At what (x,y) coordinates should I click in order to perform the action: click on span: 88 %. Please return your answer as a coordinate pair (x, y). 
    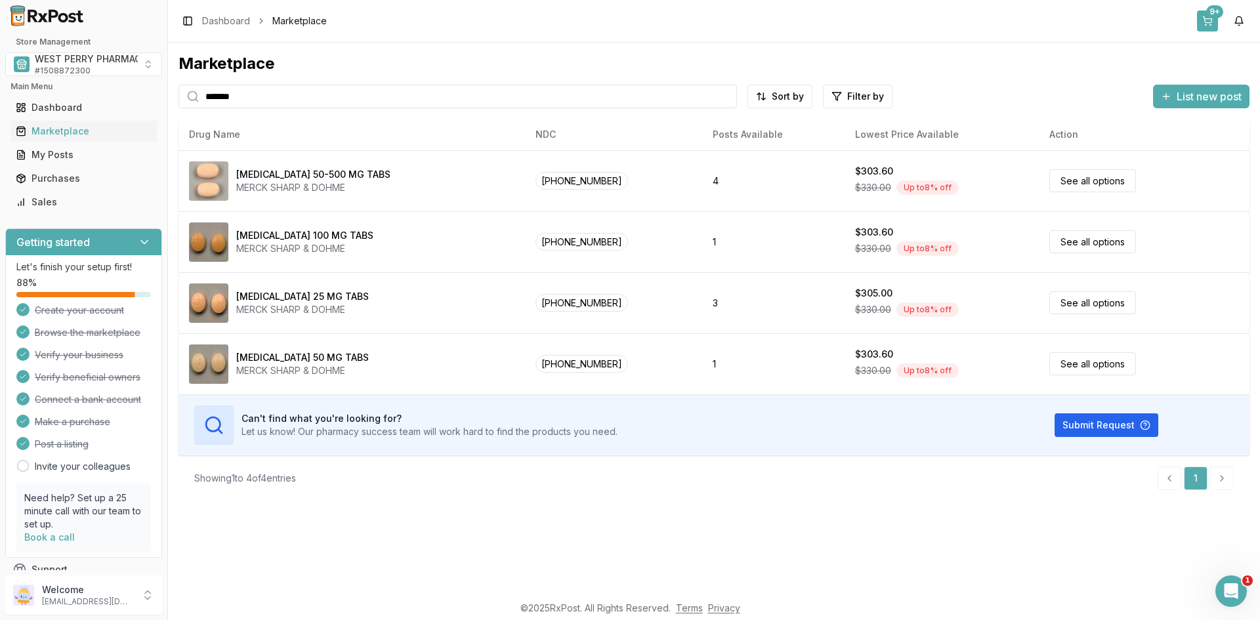
    Looking at the image, I should click on (26, 283).